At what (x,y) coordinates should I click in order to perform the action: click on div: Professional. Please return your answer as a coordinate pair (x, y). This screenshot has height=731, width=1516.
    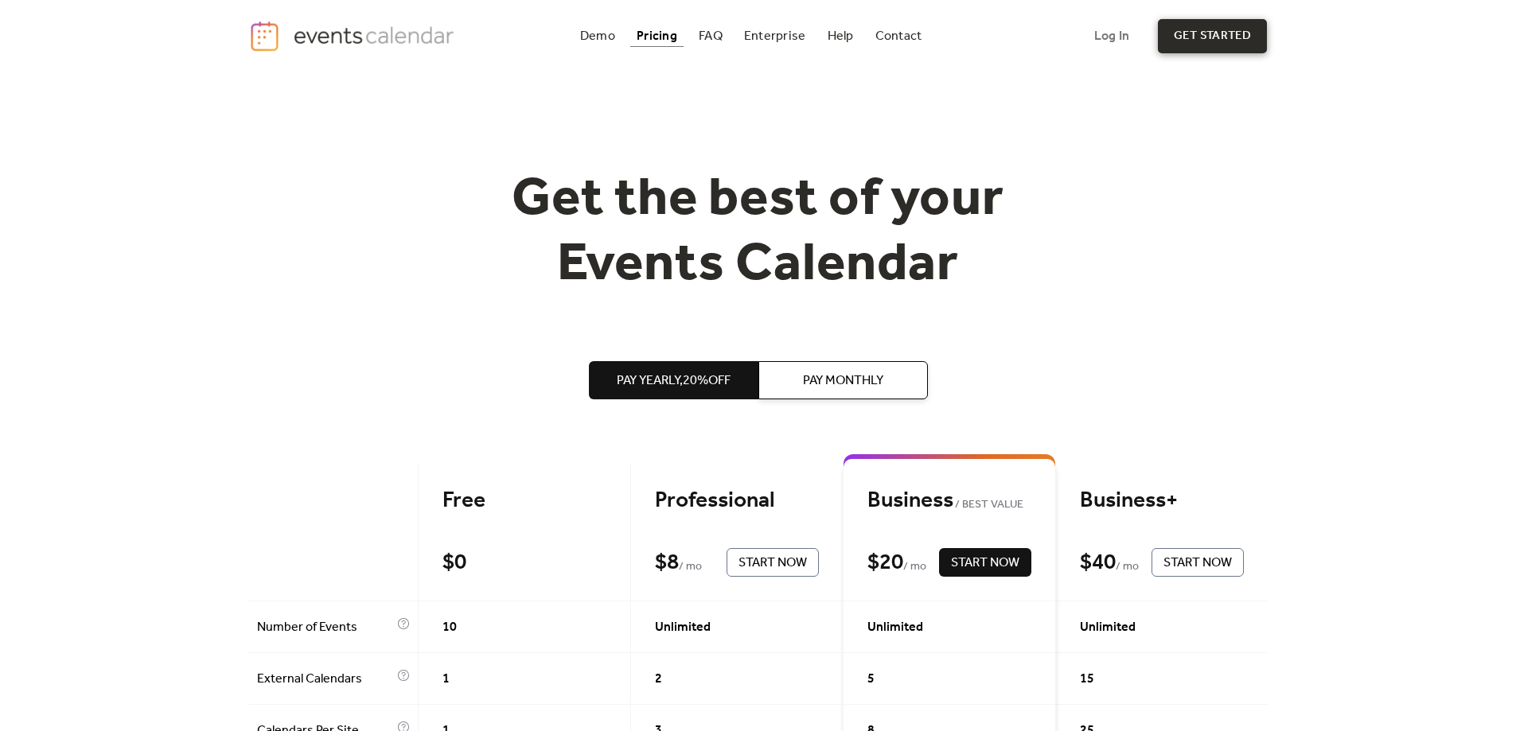
    Looking at the image, I should click on (737, 501).